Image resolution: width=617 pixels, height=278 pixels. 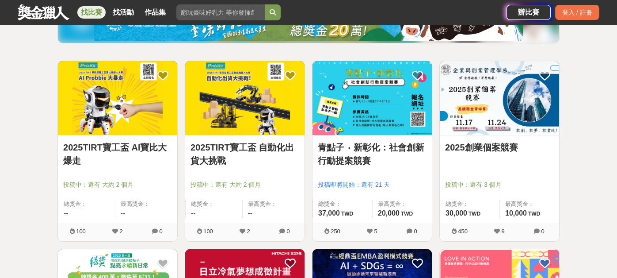 What do you see at coordinates (123, 12) in the screenshot?
I see `a: 找活動` at bounding box center [123, 12].